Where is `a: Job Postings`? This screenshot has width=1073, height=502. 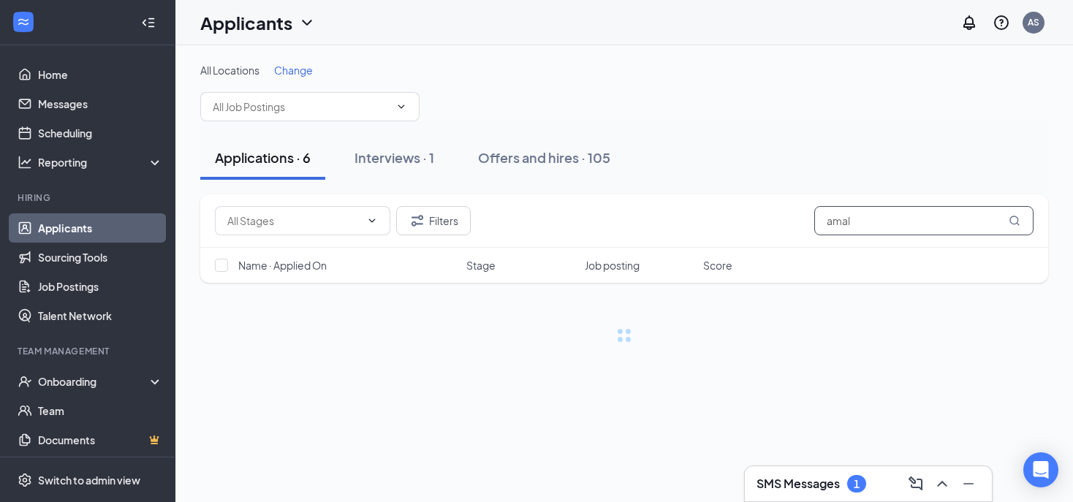
a: Job Postings is located at coordinates (100, 287).